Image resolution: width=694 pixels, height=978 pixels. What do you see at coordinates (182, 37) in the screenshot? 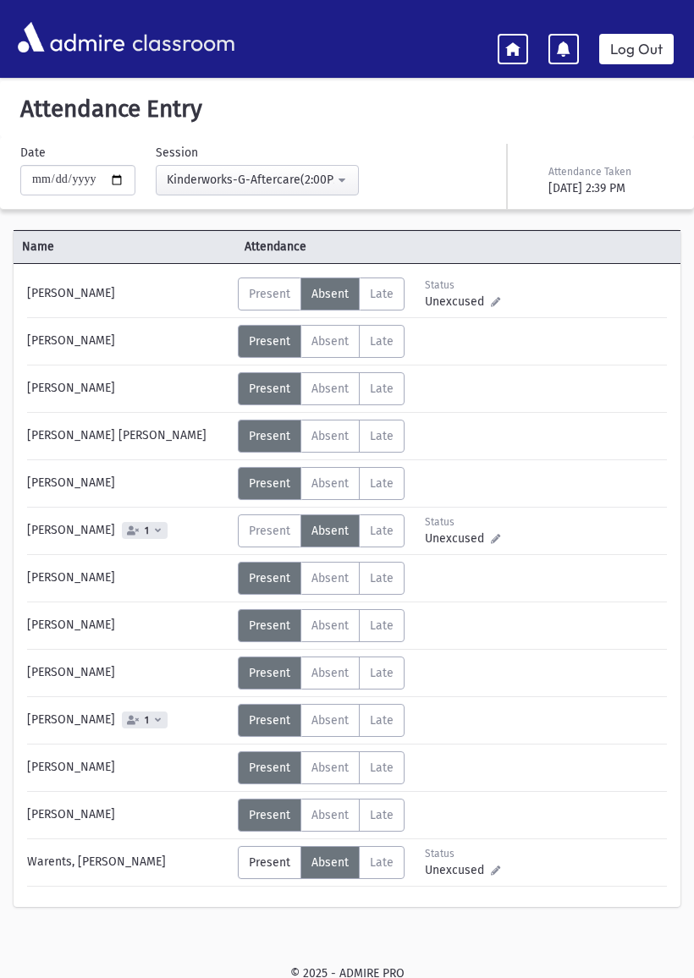
I see `span: classroom` at bounding box center [182, 37].